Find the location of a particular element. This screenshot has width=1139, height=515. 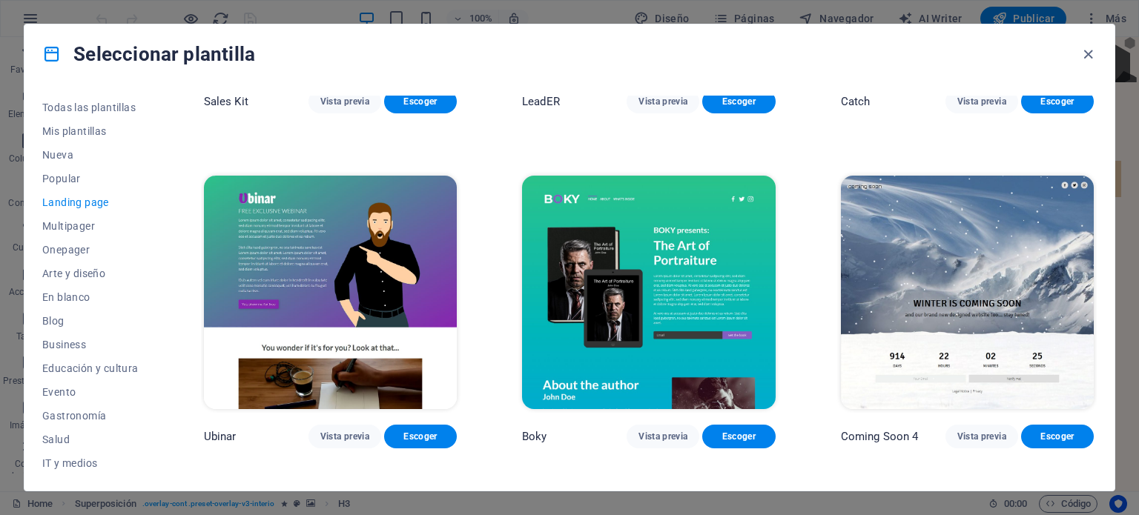

span: Salud is located at coordinates (90, 440).